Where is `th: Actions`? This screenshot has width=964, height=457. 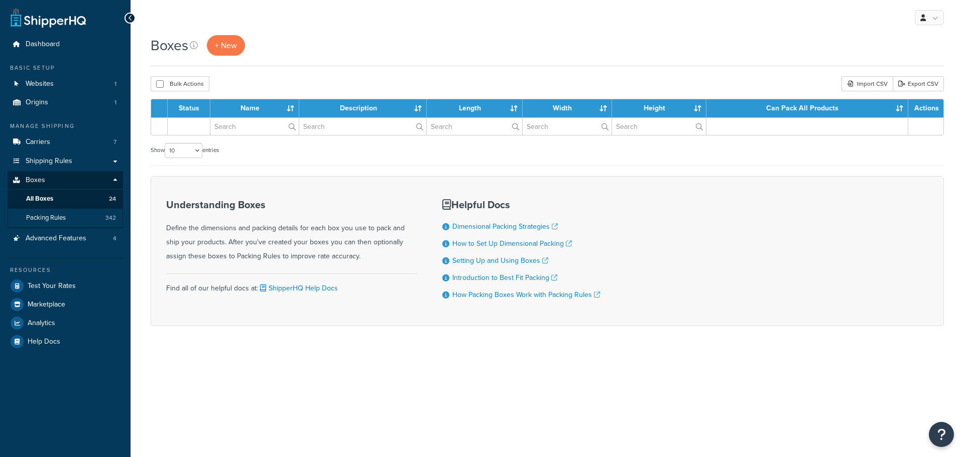
th: Actions is located at coordinates (926, 108).